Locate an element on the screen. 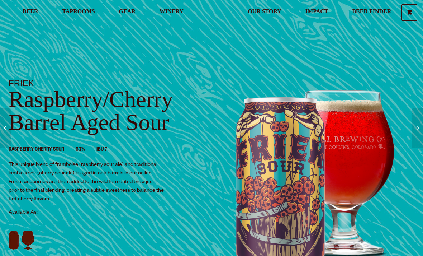 This screenshot has width=423, height=256. span: Gear is located at coordinates (126, 12).